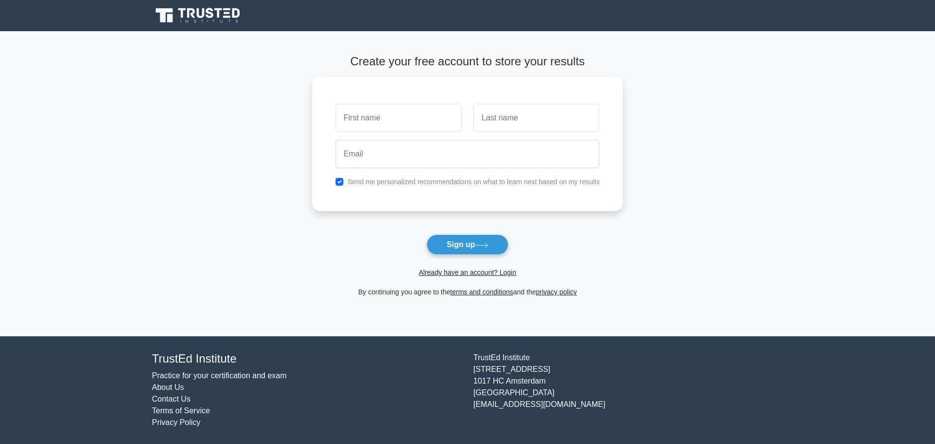  What do you see at coordinates (181, 410) in the screenshot?
I see `a: Terms of Service` at bounding box center [181, 410].